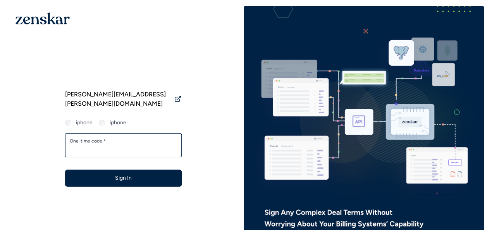 Image resolution: width=487 pixels, height=230 pixels. I want to click on label: One-time code *, so click(123, 141).